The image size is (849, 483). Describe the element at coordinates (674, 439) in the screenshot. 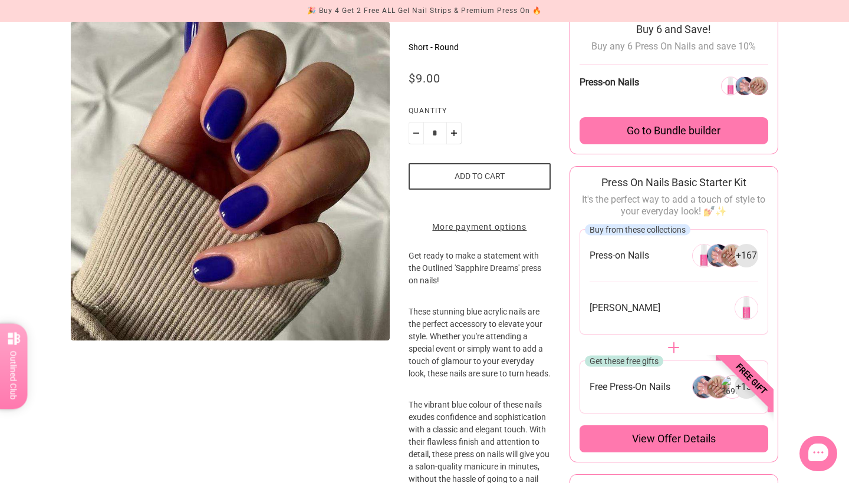

I see `span: View offer details` at that location.